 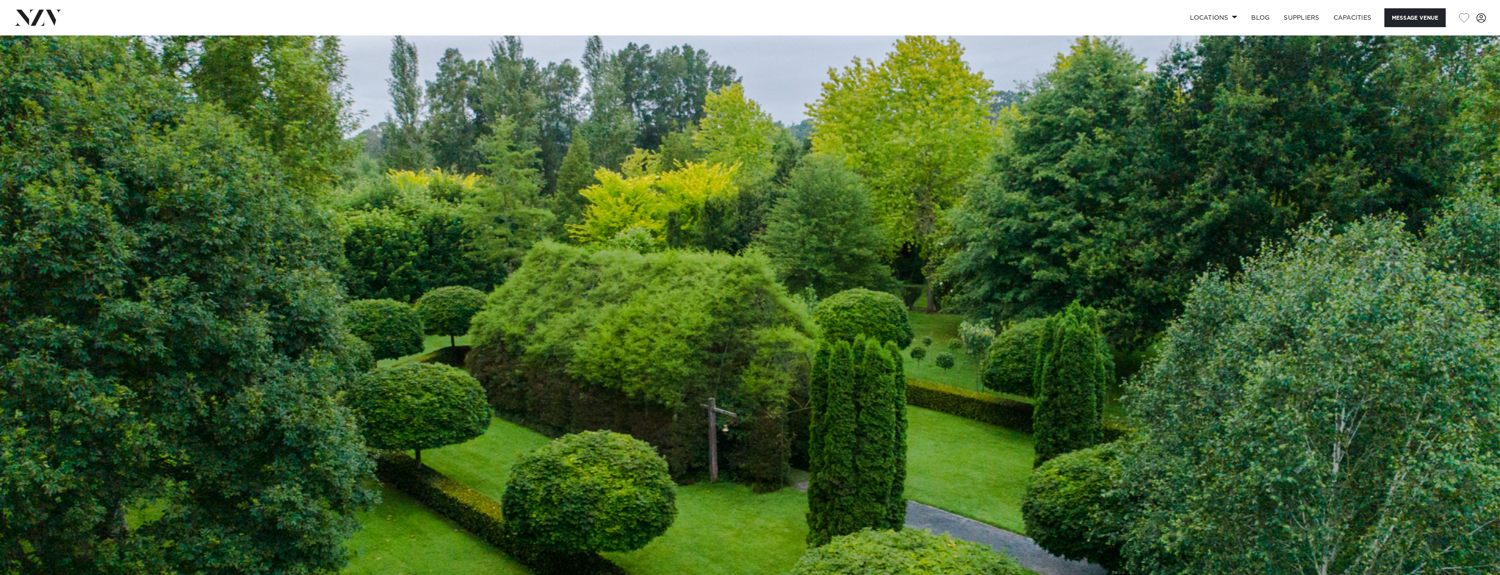 I want to click on a: Capacities, so click(x=1353, y=18).